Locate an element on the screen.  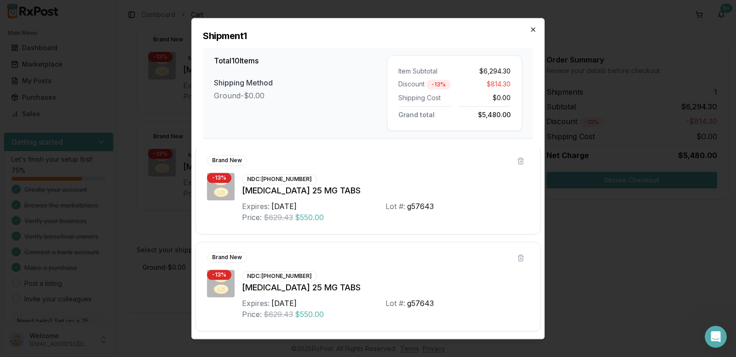
div: $6,294.30 is located at coordinates (484, 71).